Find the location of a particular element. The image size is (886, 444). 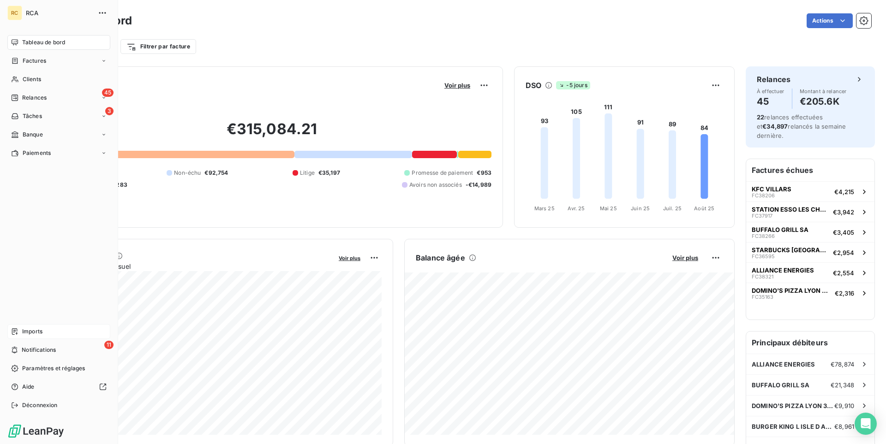

tspan: Mars 25 is located at coordinates (544, 208).